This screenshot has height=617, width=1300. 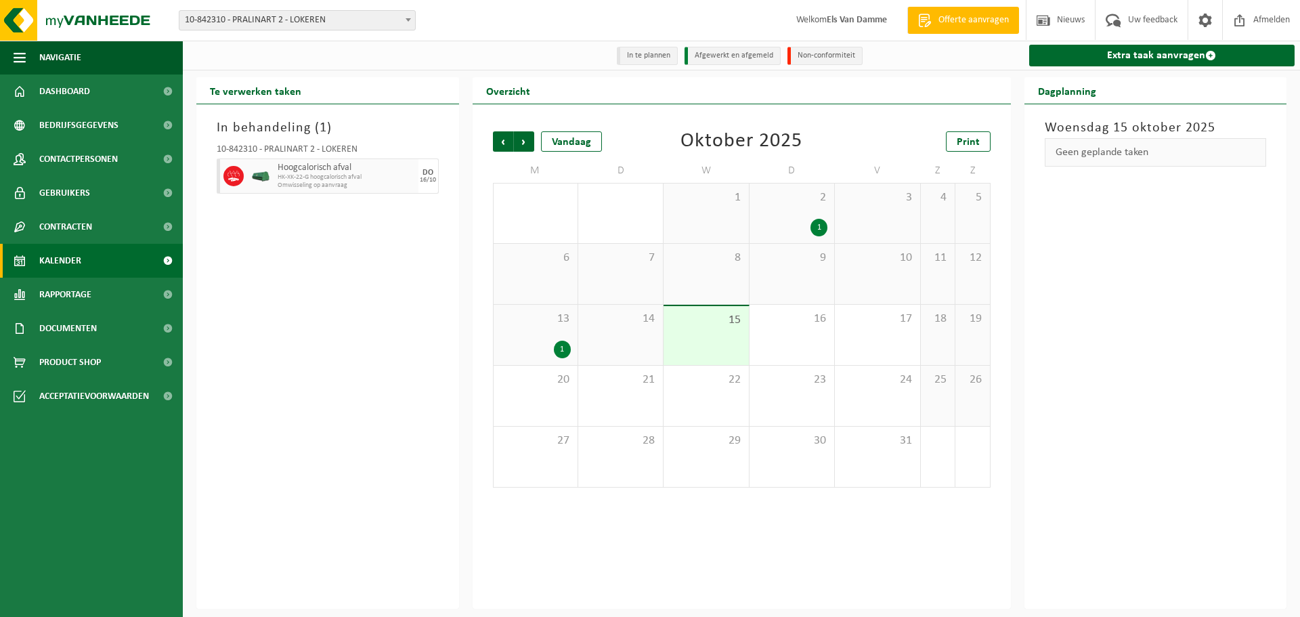 I want to click on span: 16, so click(x=791, y=319).